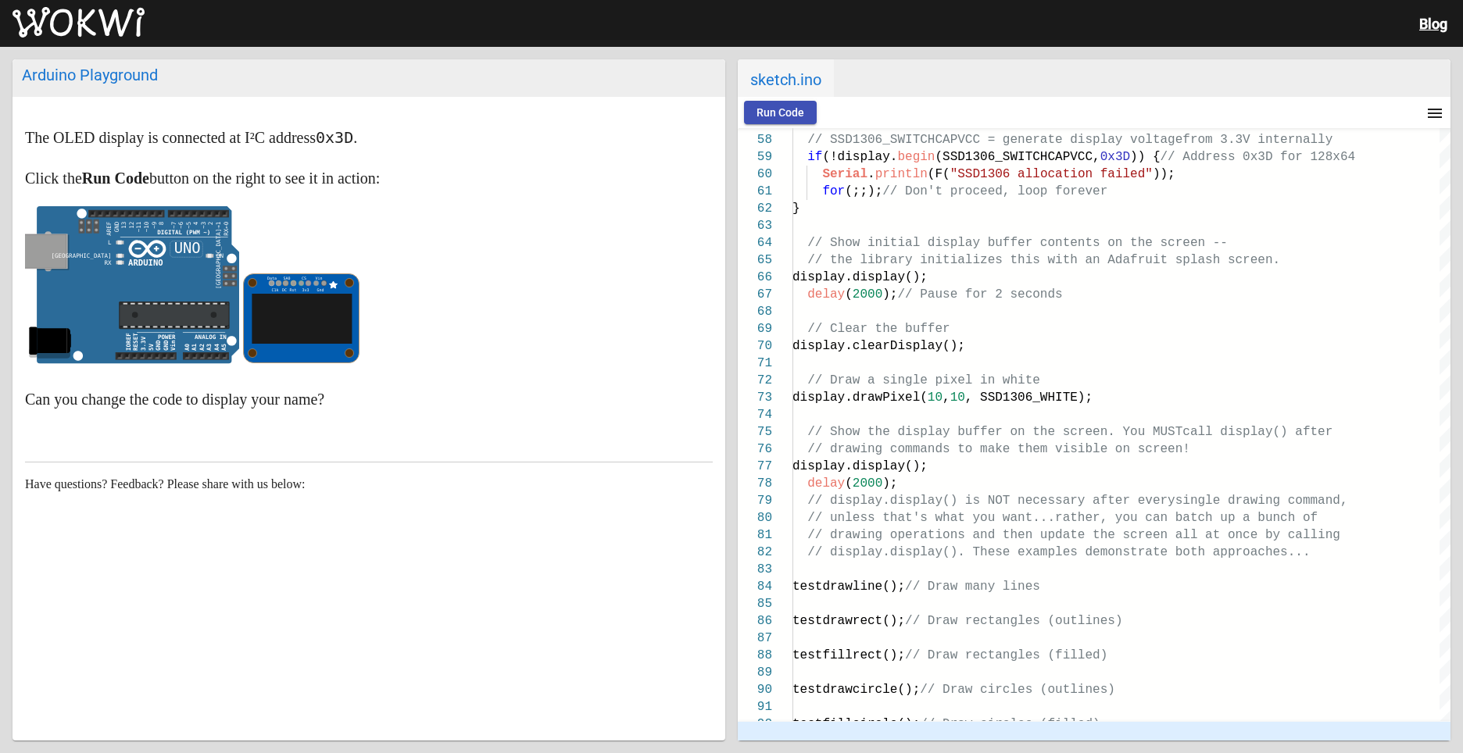 This screenshot has height=753, width=1463. What do you see at coordinates (1115, 157) in the screenshot?
I see `span: 0x3D` at bounding box center [1115, 157].